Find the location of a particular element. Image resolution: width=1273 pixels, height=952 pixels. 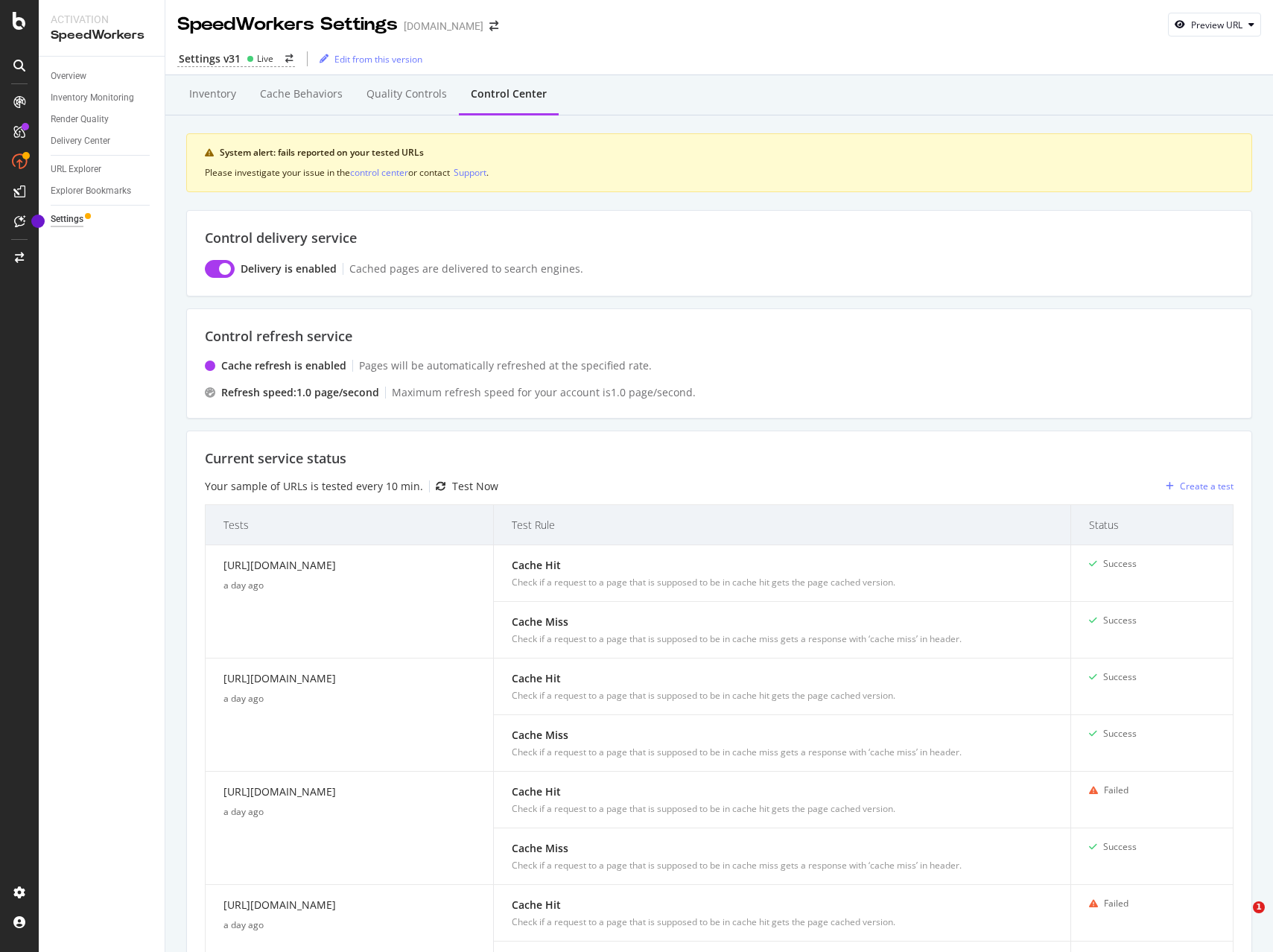

span: Status is located at coordinates (1150, 525).